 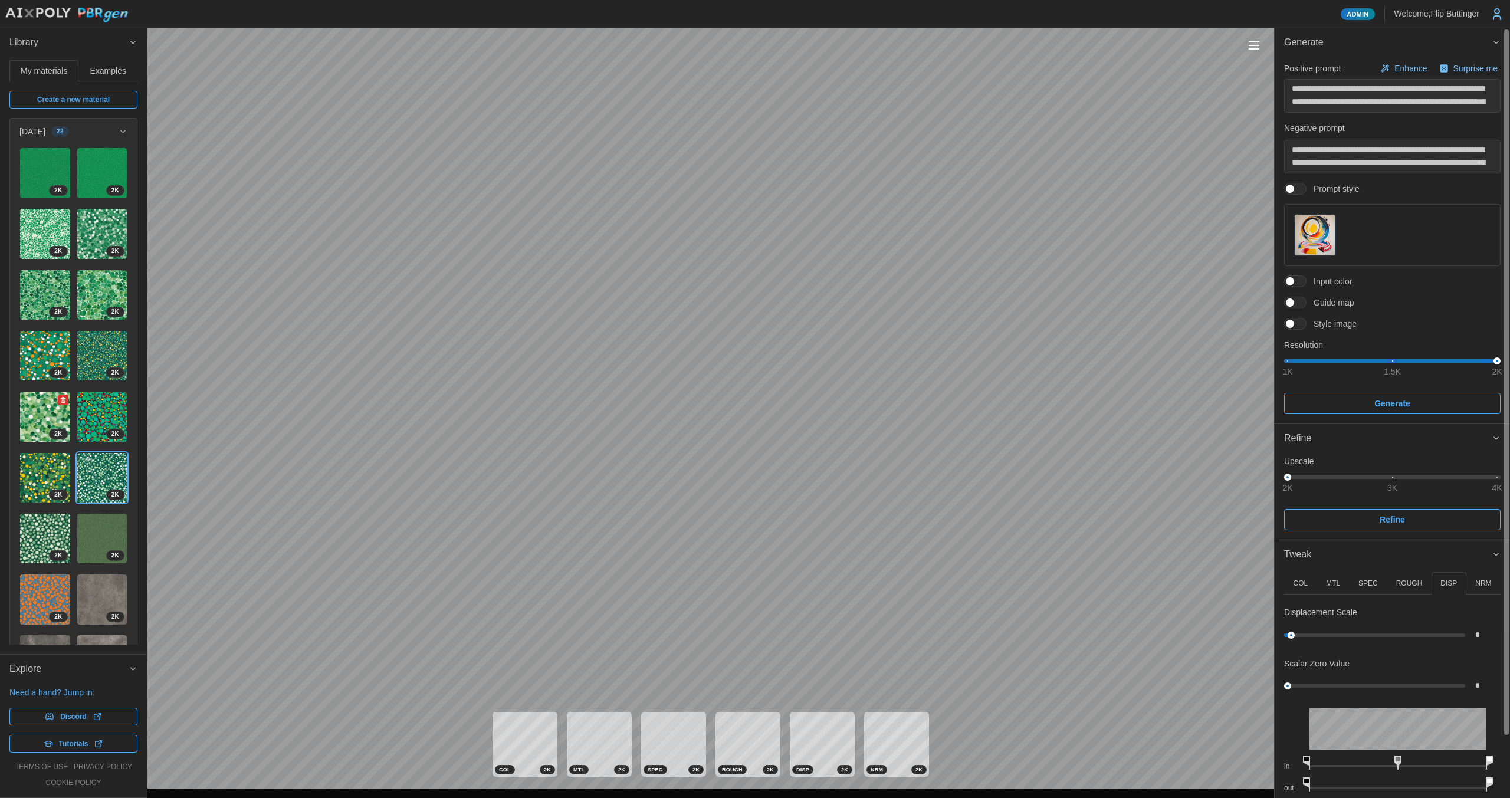 I want to click on a: eTukrmBpV6aHfdWA8X2a2K, so click(x=102, y=416).